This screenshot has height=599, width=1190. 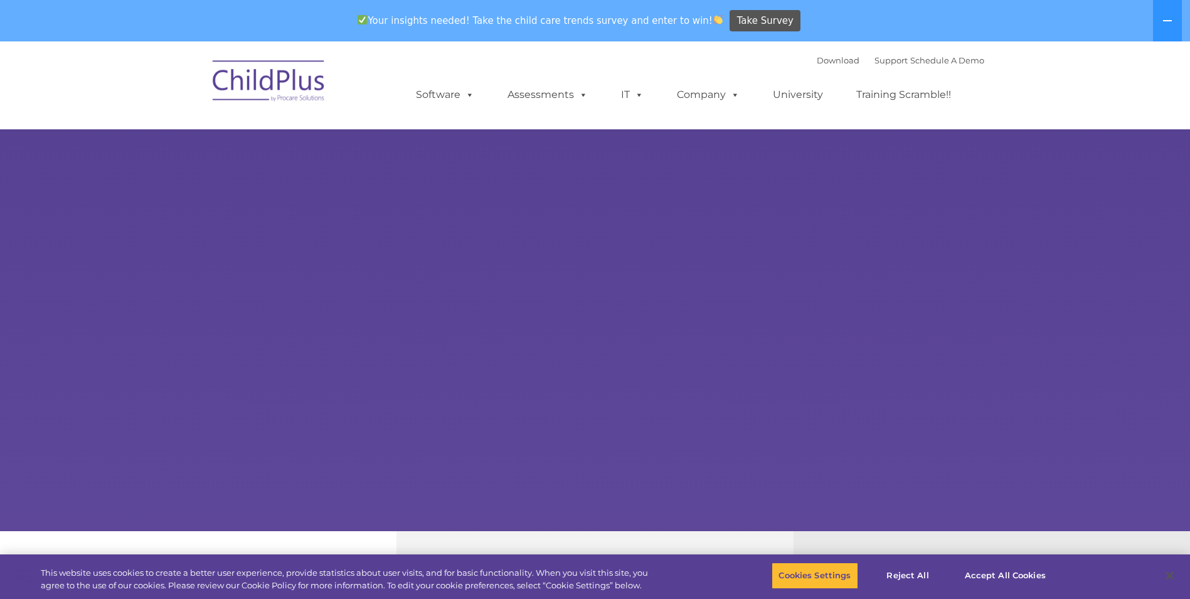 What do you see at coordinates (269, 83) in the screenshot?
I see `img: ChildPlus by Procare Solutions` at bounding box center [269, 83].